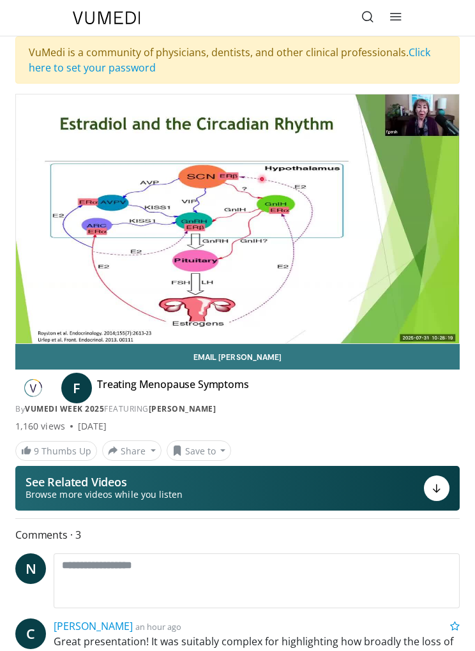  What do you see at coordinates (104, 495) in the screenshot?
I see `span: Browse more videos while you listen` at bounding box center [104, 495].